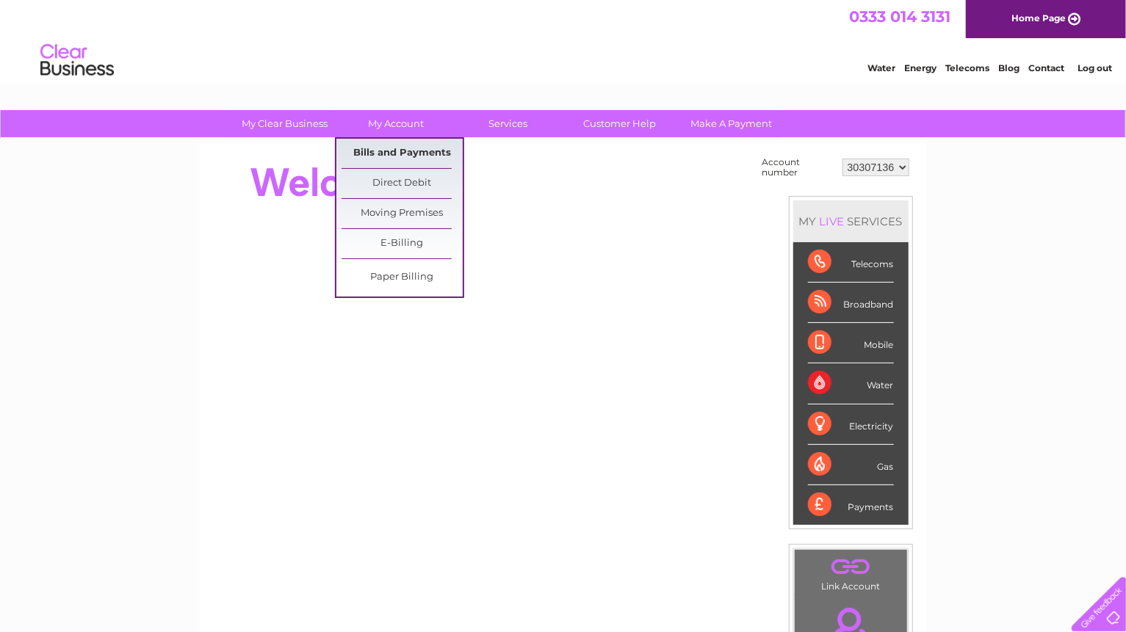 The height and width of the screenshot is (632, 1126). Describe the element at coordinates (832, 221) in the screenshot. I see `div: LIVE` at that location.